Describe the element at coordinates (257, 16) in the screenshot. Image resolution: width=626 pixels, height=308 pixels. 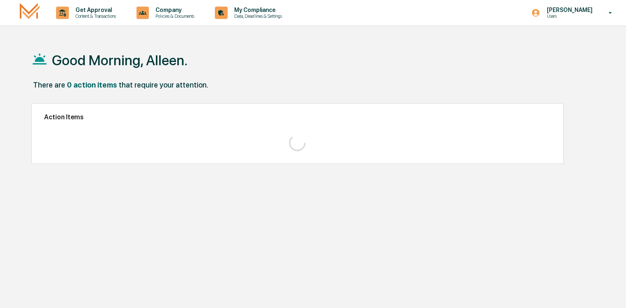
I see `p: Data, Deadlines & Settings` at that location.